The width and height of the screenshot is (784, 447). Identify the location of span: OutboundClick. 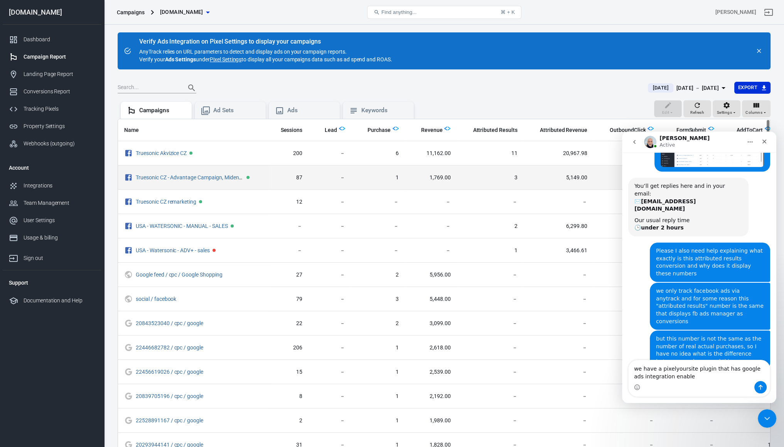
(628, 130).